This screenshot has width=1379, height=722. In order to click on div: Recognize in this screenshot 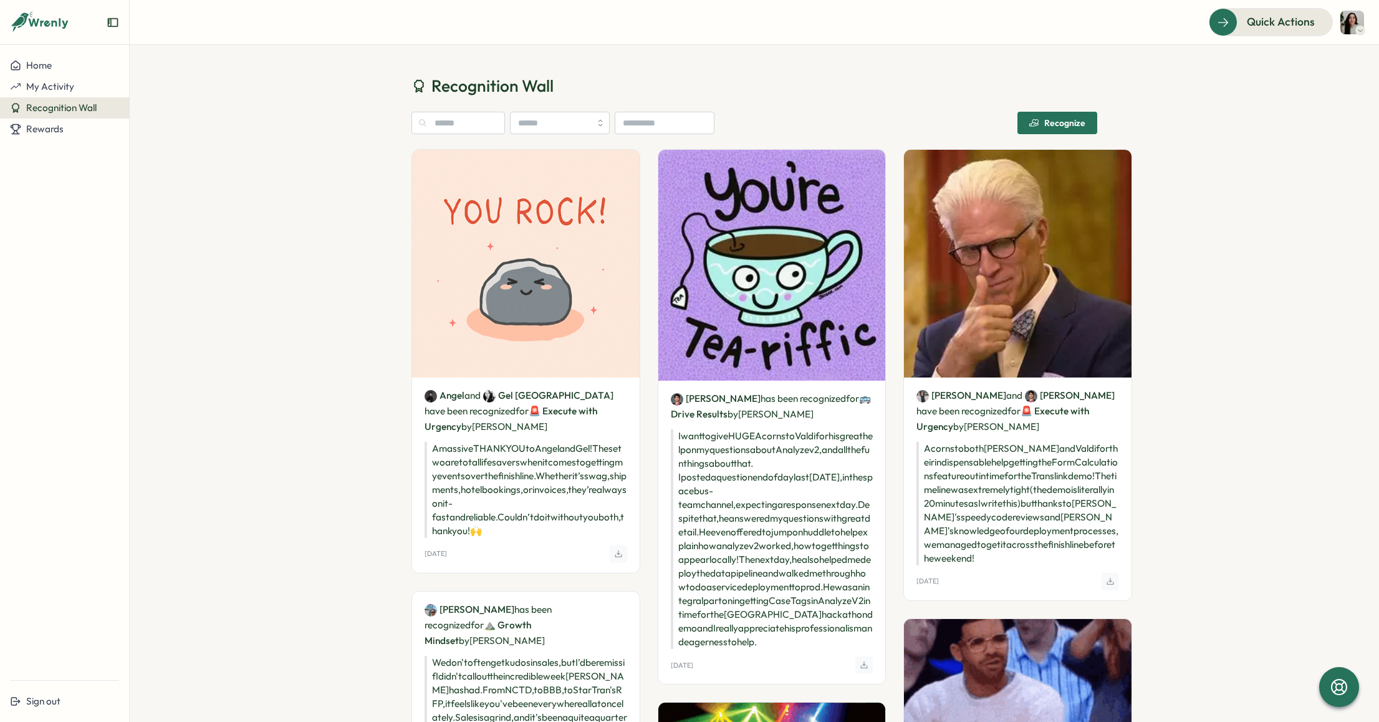, I will do `click(1058, 123)`.